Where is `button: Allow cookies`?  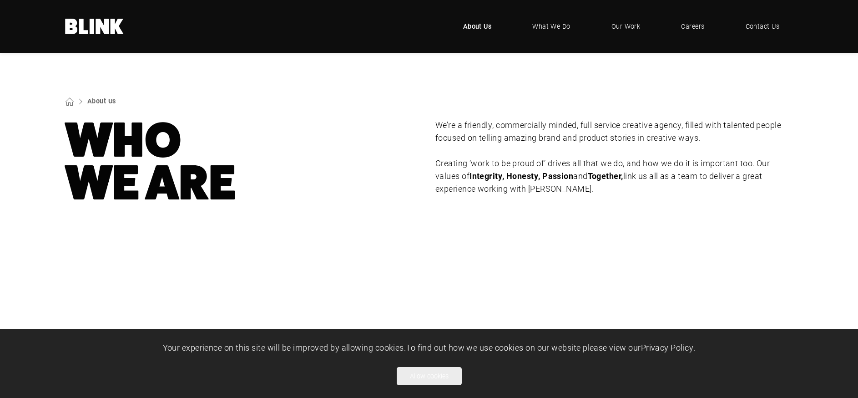
button: Allow cookies is located at coordinates (429, 376).